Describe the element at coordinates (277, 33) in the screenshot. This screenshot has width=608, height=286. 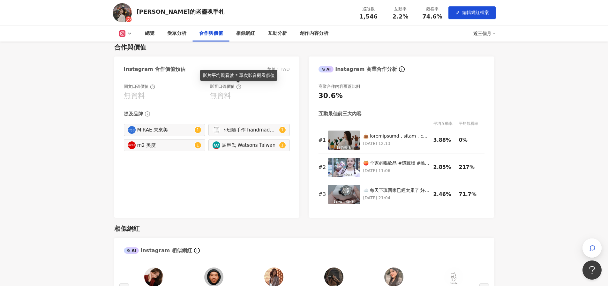
I see `div: 互動分析` at that location.